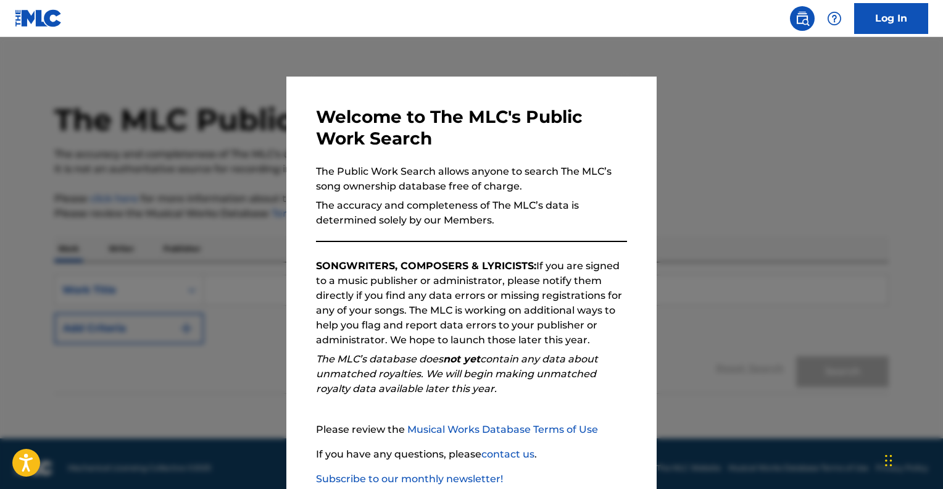  Describe the element at coordinates (912, 459) in the screenshot. I see `div: Chat Widget` at that location.